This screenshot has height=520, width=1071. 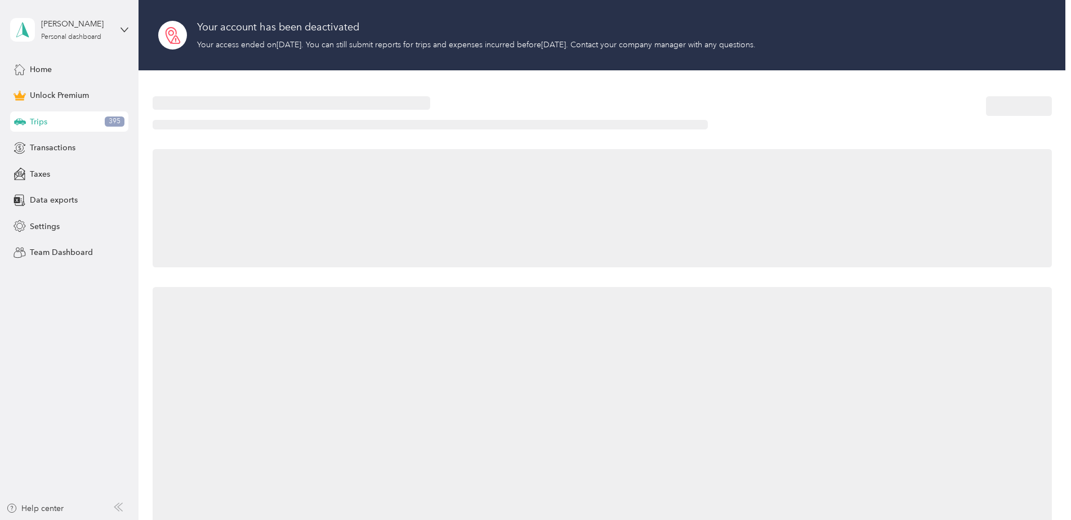 What do you see at coordinates (114, 122) in the screenshot?
I see `span: 395` at bounding box center [114, 122].